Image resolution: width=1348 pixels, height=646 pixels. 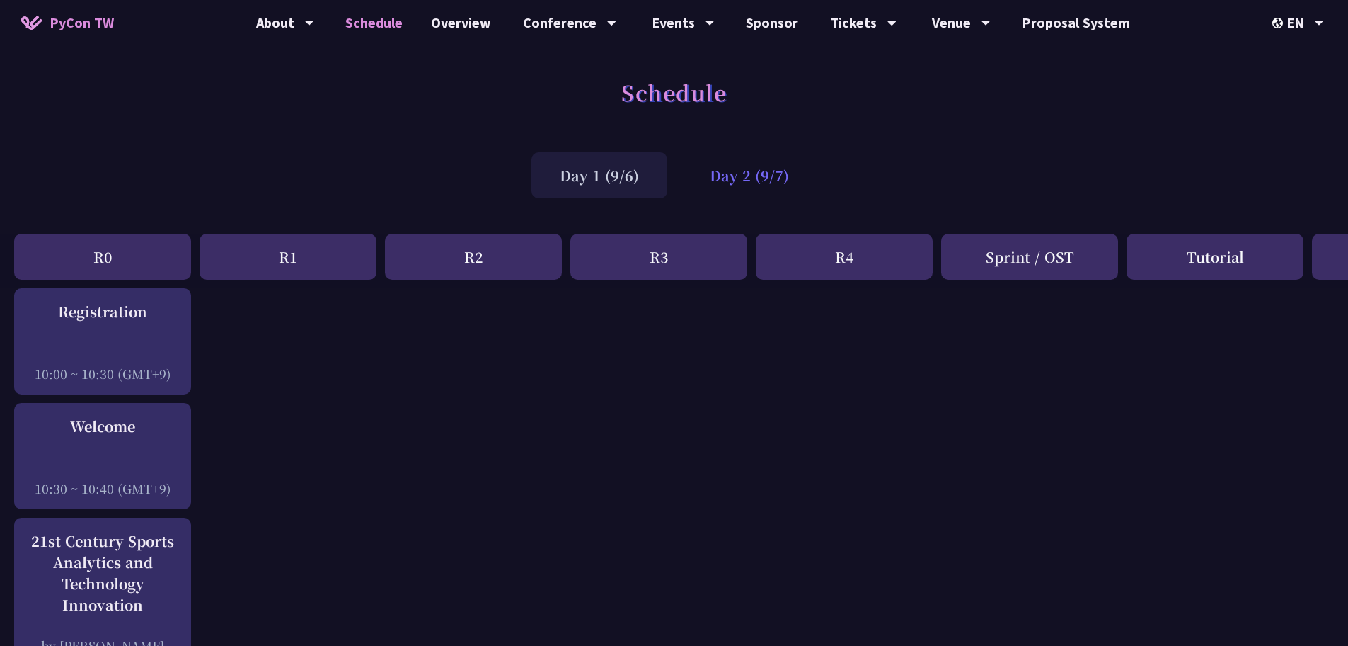 What do you see at coordinates (844, 256) in the screenshot?
I see `div: R4` at bounding box center [844, 256].